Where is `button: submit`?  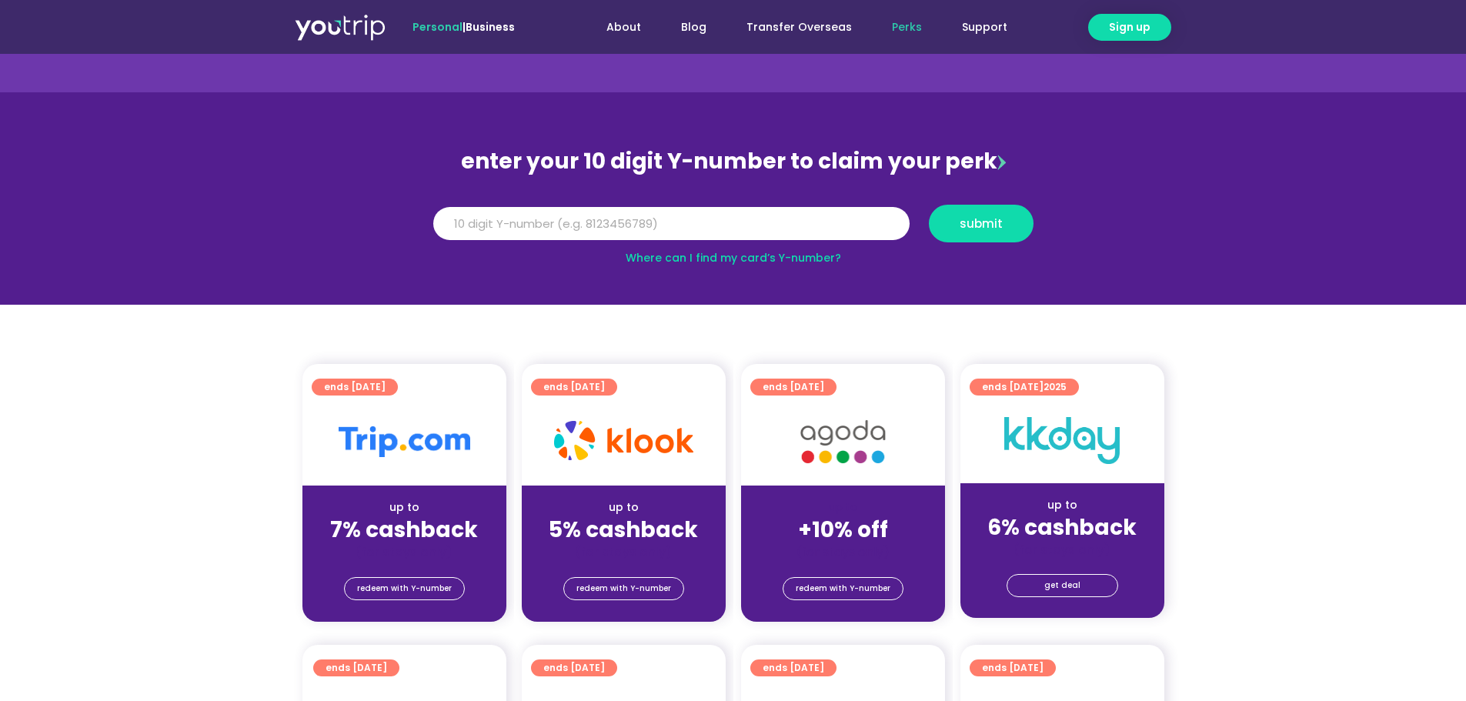
button: submit is located at coordinates (981, 223).